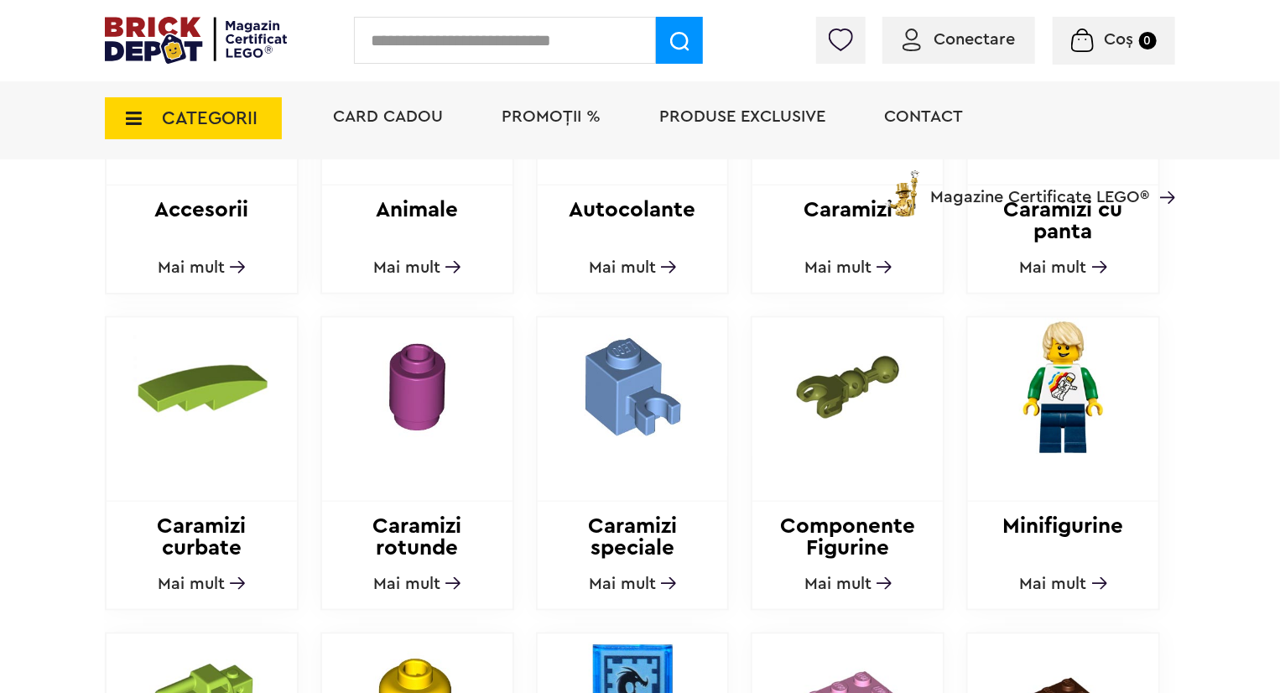  Describe the element at coordinates (924, 117) in the screenshot. I see `a: Contact` at that location.